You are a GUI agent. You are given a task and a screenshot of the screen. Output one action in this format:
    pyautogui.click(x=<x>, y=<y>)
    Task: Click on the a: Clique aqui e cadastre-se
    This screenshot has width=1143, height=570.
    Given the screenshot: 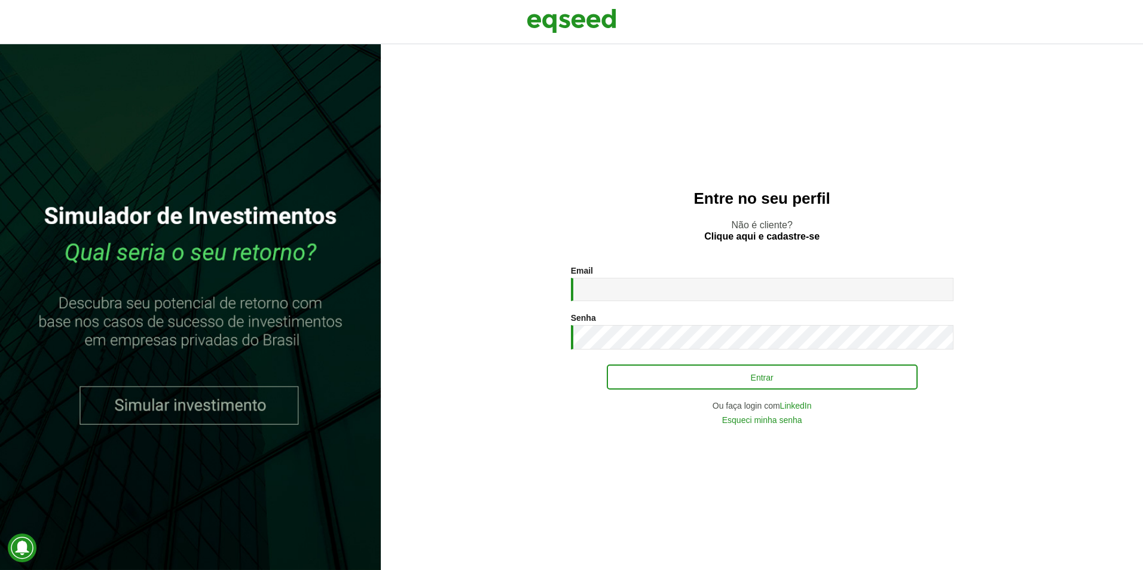 What is the action you would take?
    pyautogui.click(x=762, y=237)
    